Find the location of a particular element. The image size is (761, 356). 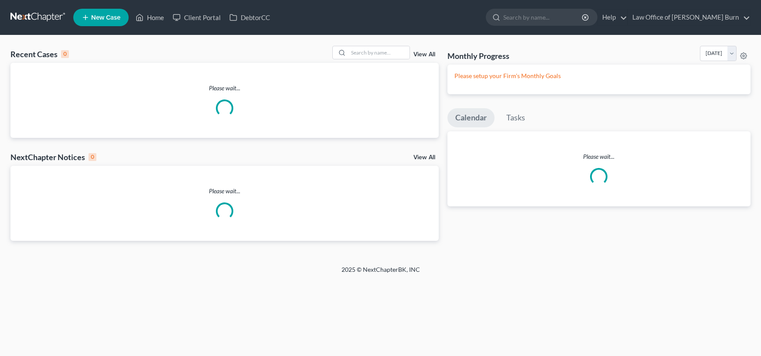

span: New Case is located at coordinates (106, 17).